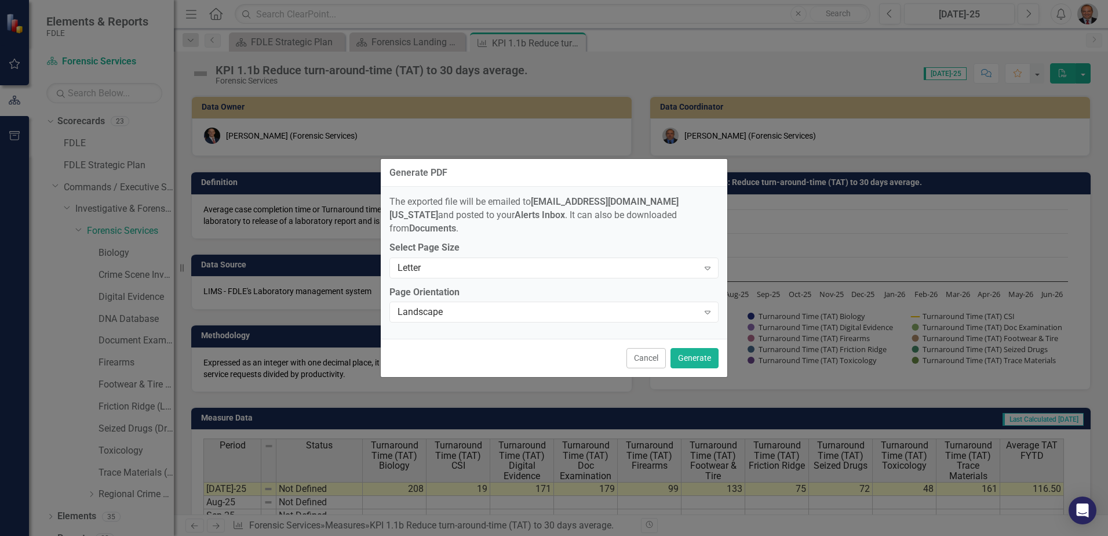 This screenshot has height=536, width=1108. Describe the element at coordinates (695, 358) in the screenshot. I see `button: Generate` at that location.